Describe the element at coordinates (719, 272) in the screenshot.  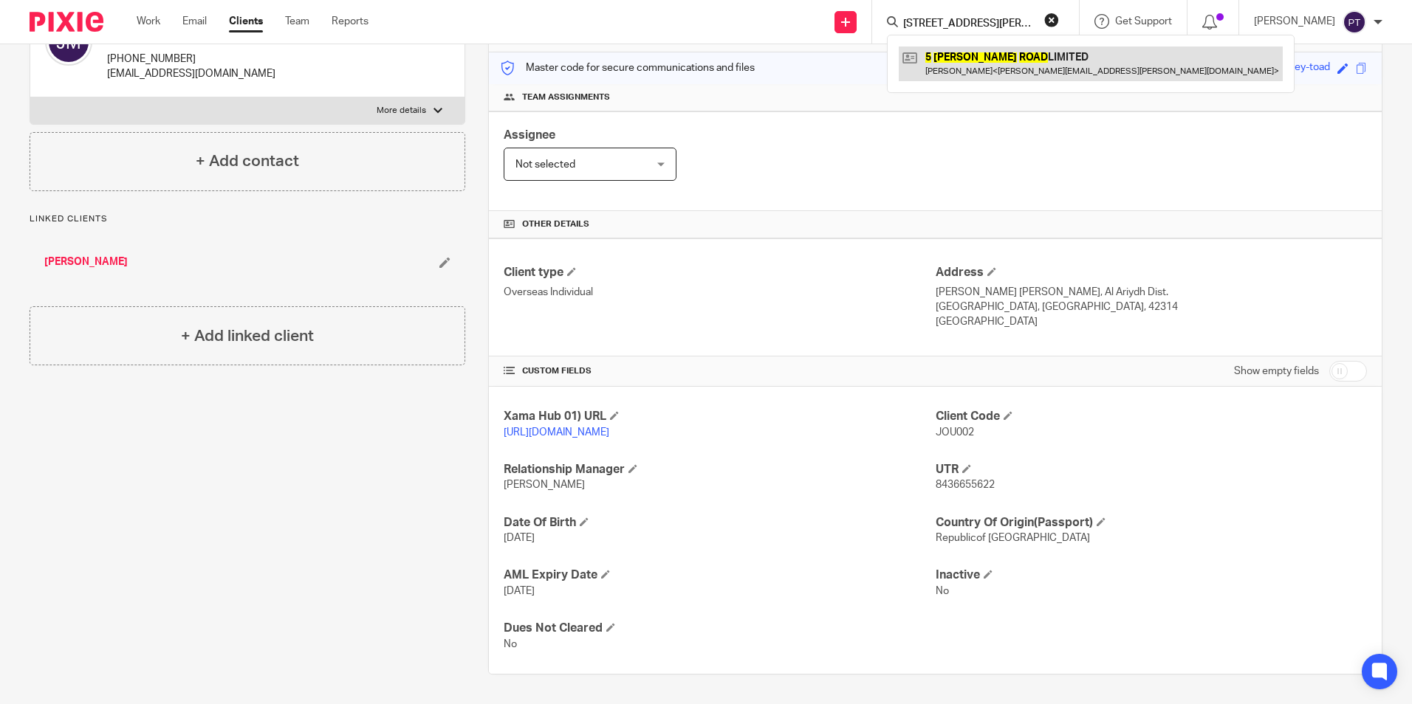
I see `h4: Client type` at that location.